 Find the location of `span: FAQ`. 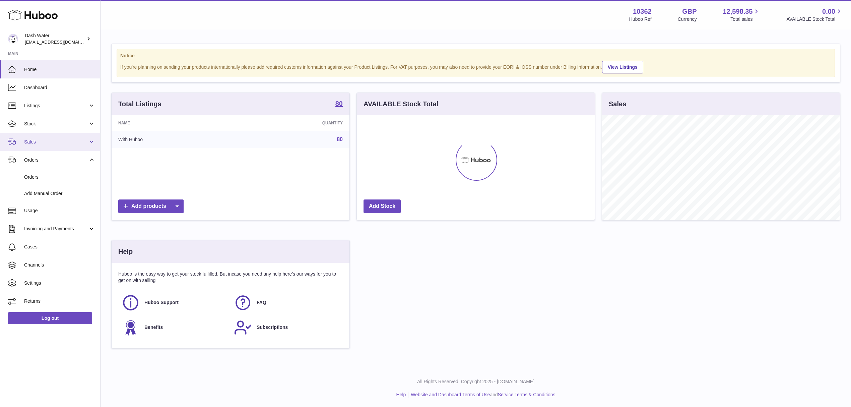

span: FAQ is located at coordinates (261, 302).